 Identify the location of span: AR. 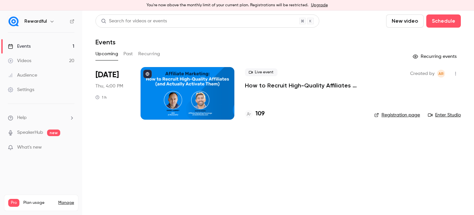
(441, 74).